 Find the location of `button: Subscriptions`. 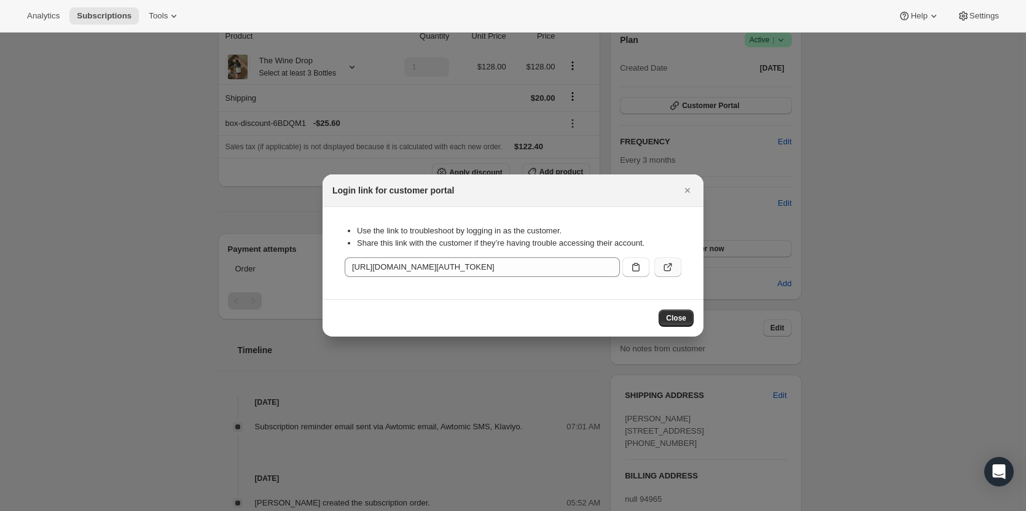

button: Subscriptions is located at coordinates (104, 16).